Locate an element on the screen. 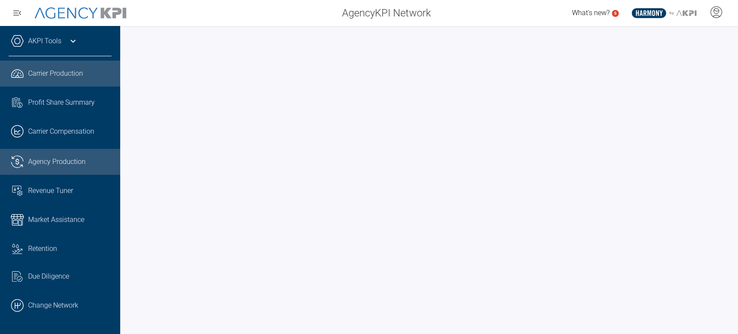  span: Market Assistance is located at coordinates (56, 220).